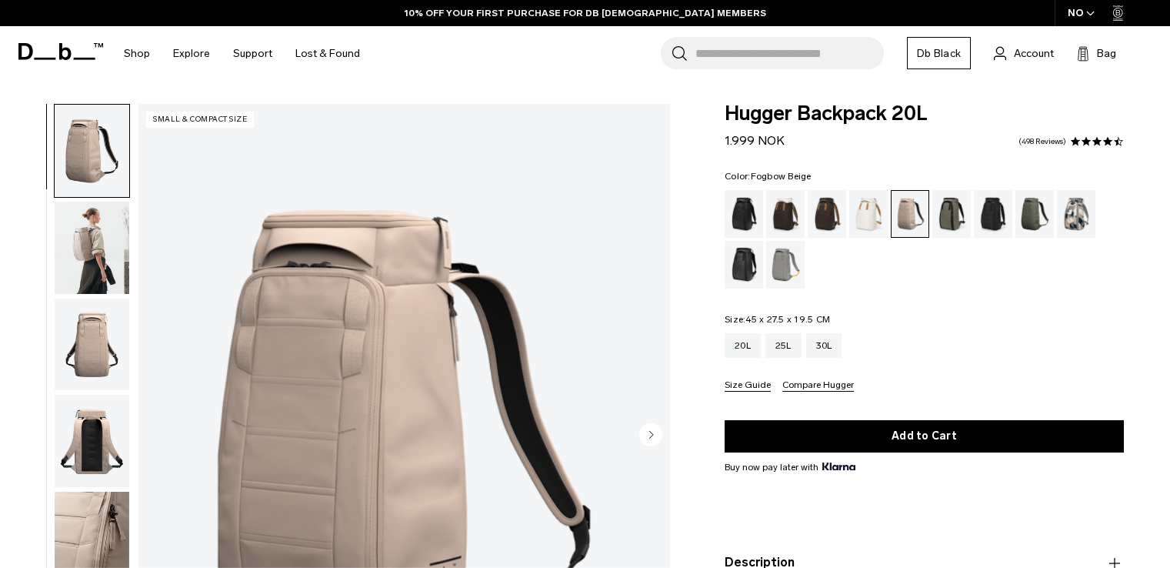 The width and height of the screenshot is (1170, 568). Describe the element at coordinates (191, 53) in the screenshot. I see `a: Explore` at that location.